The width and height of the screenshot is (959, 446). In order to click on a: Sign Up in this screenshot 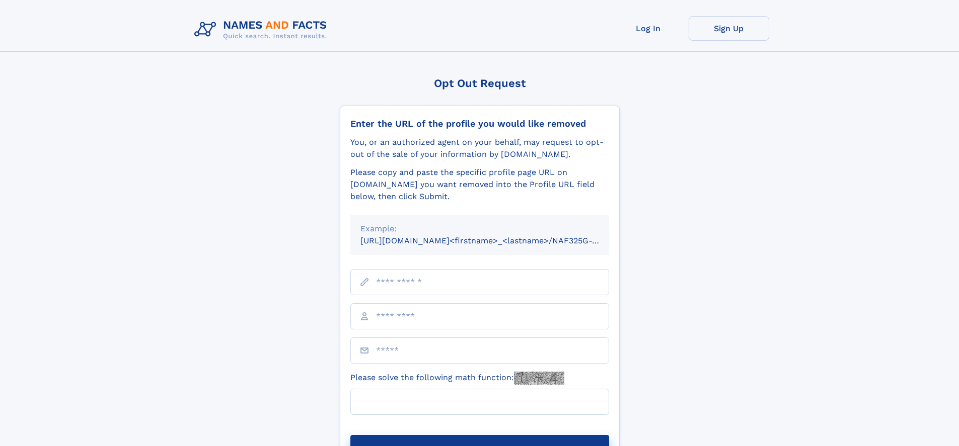, I will do `click(729, 28)`.